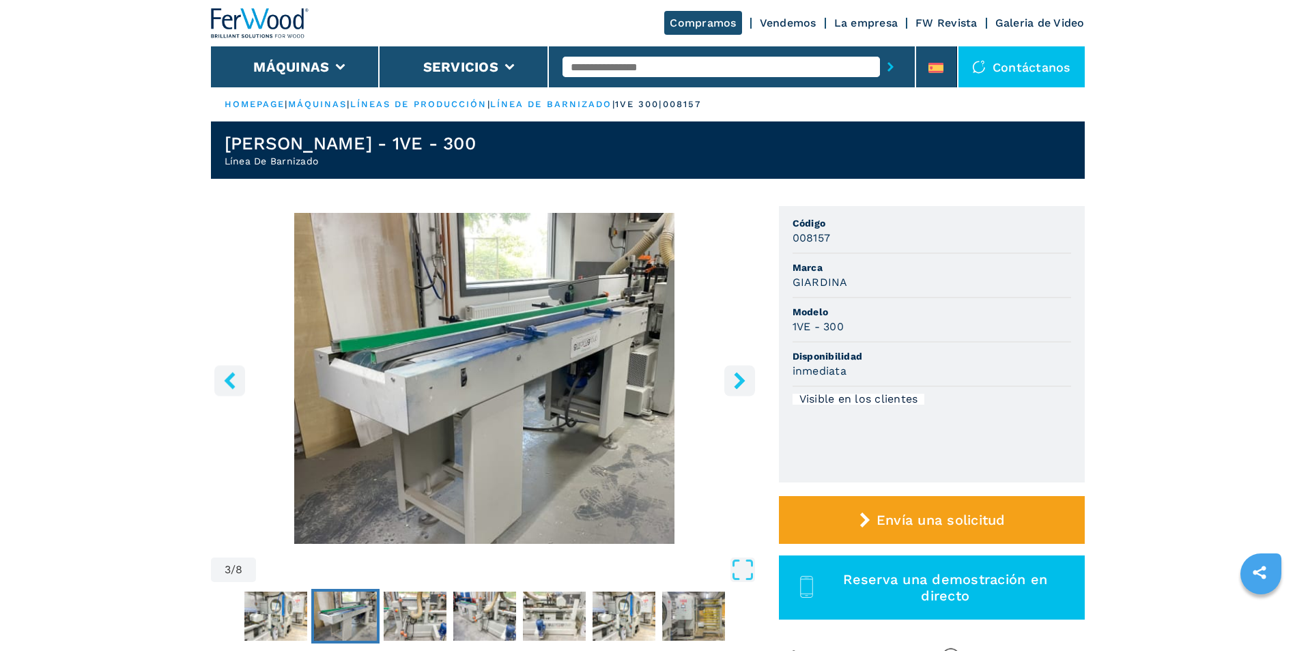  What do you see at coordinates (932, 520) in the screenshot?
I see `button: Envía una solicitud` at bounding box center [932, 520].